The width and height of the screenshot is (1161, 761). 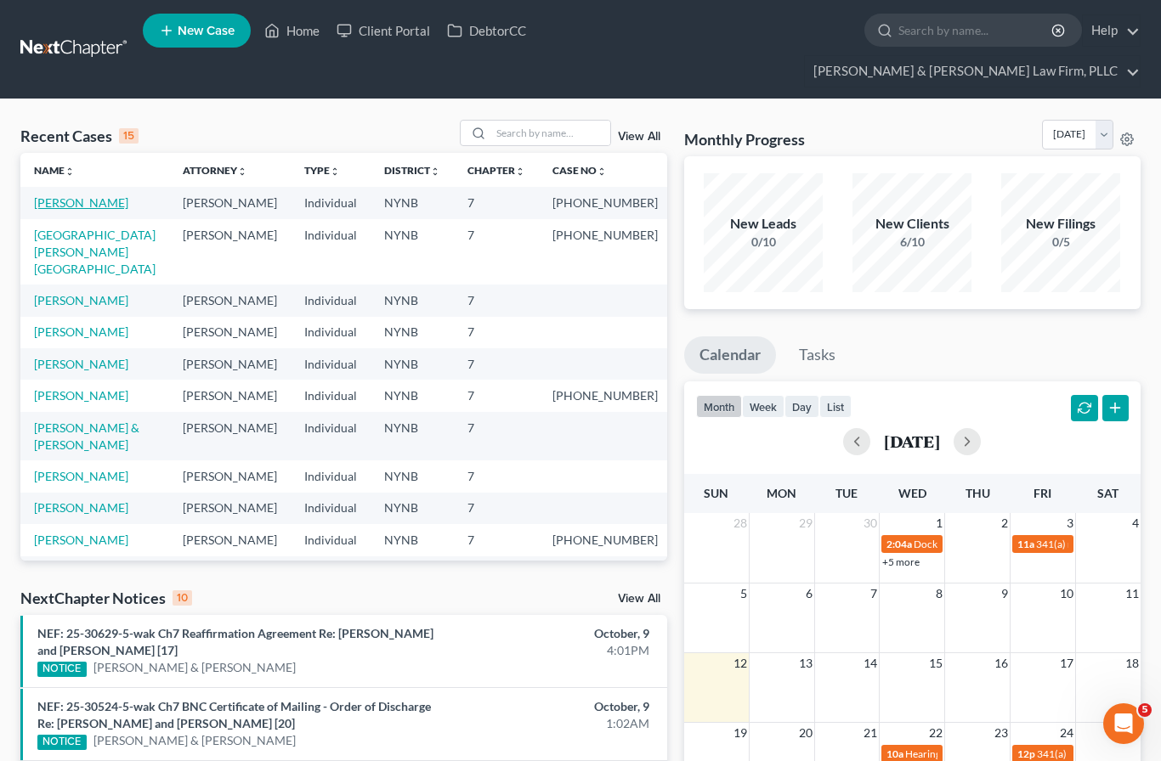 What do you see at coordinates (1135, 523) in the screenshot?
I see `span: 4` at bounding box center [1135, 523].